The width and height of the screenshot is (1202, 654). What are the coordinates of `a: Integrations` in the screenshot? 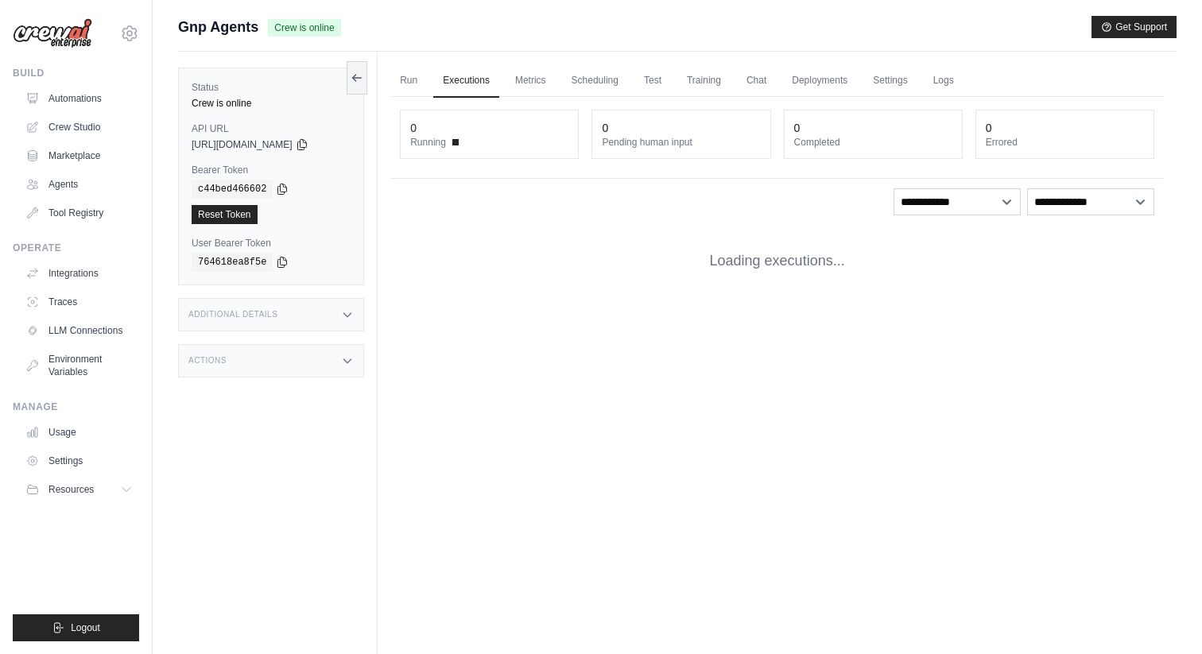 It's located at (79, 273).